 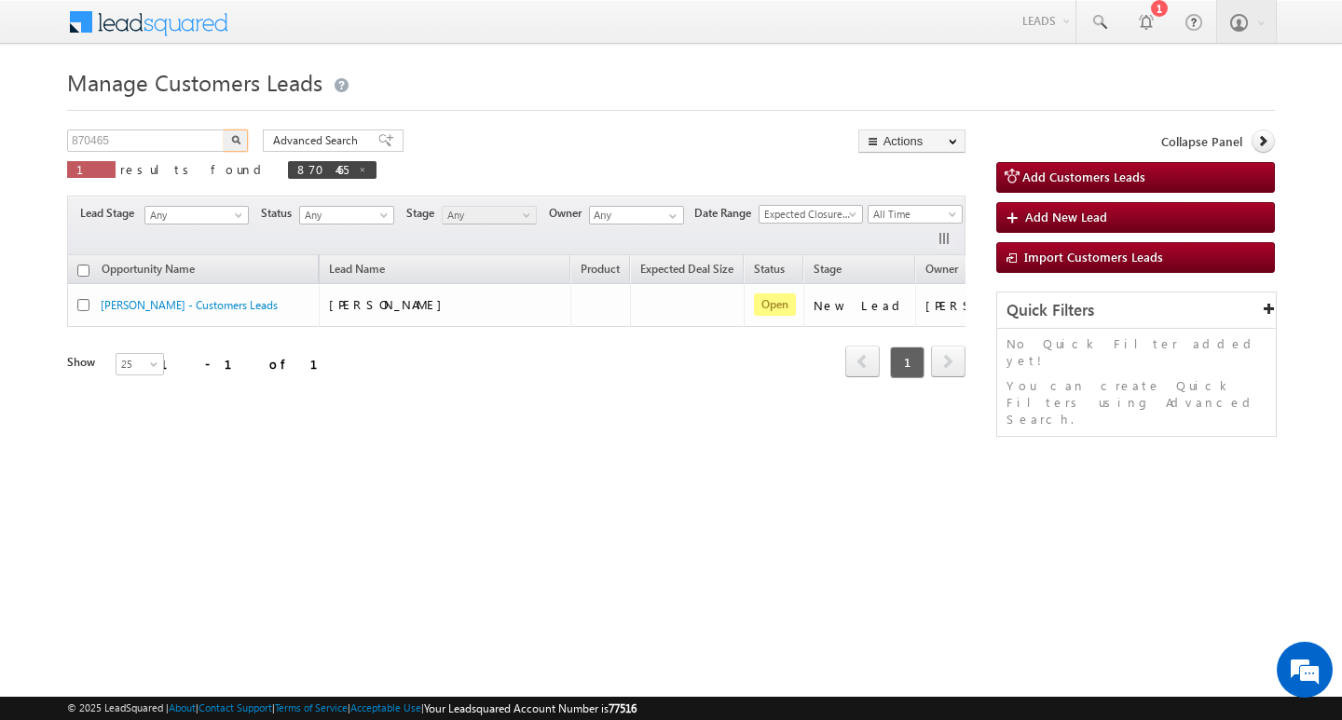 I want to click on span: next, so click(x=948, y=362).